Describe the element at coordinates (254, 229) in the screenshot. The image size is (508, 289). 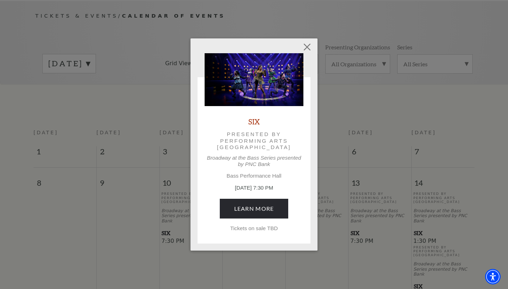
I see `p: Tickets on sale TBD` at that location.